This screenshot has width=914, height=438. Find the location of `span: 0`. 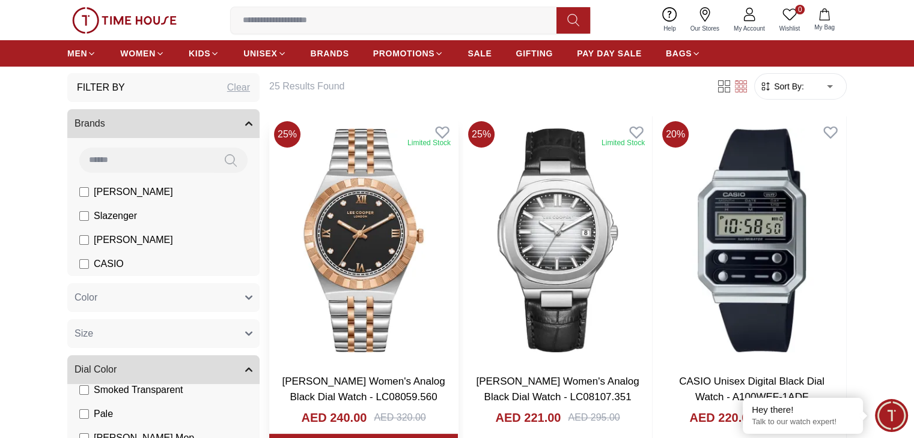

span: 0 is located at coordinates (799, 10).